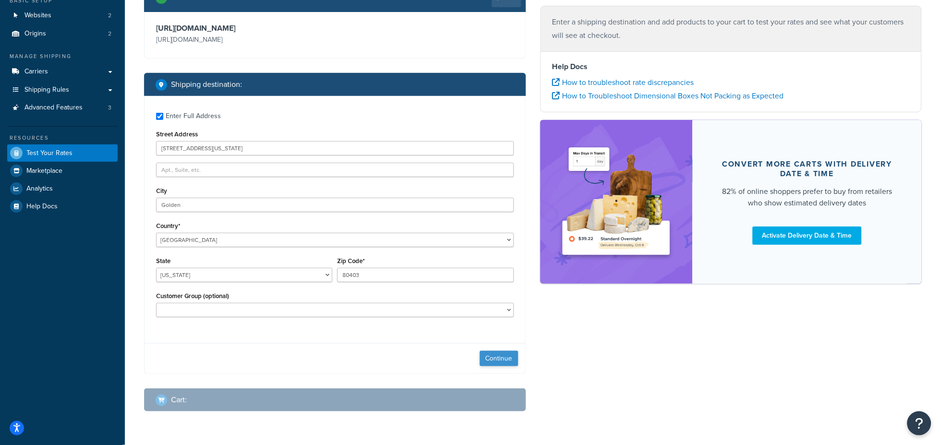 This screenshot has height=445, width=941. Describe the element at coordinates (62, 34) in the screenshot. I see `li: Origins` at that location.